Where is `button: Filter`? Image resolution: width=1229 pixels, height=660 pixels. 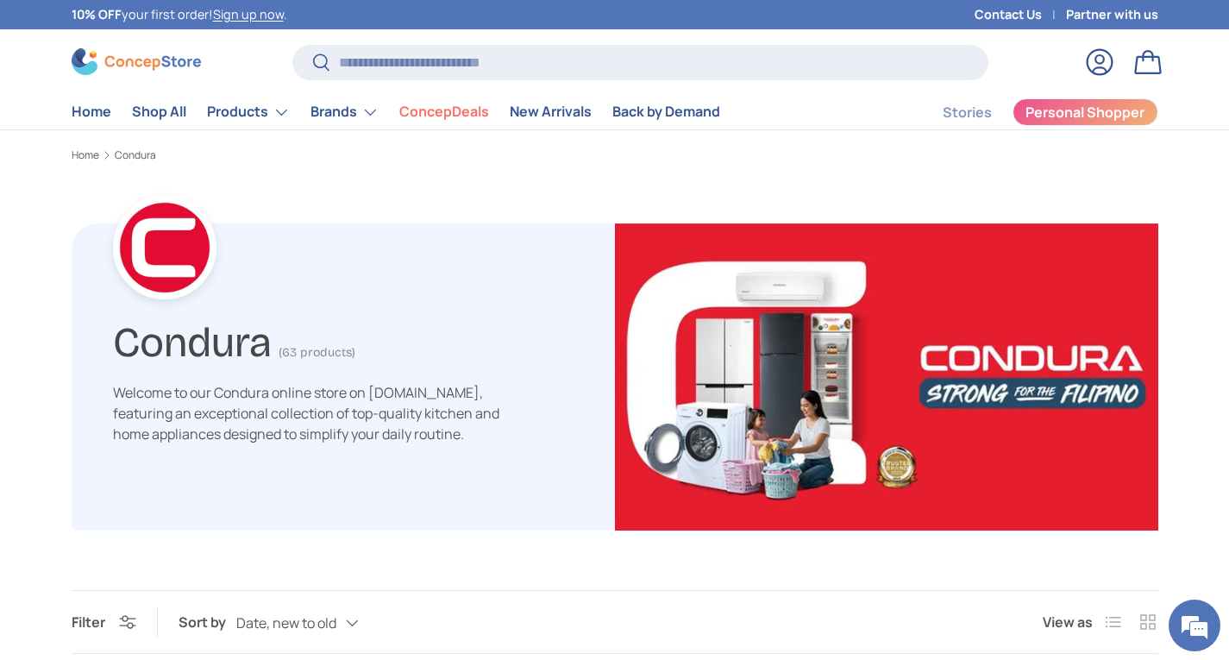
button: Filter is located at coordinates (103, 622).